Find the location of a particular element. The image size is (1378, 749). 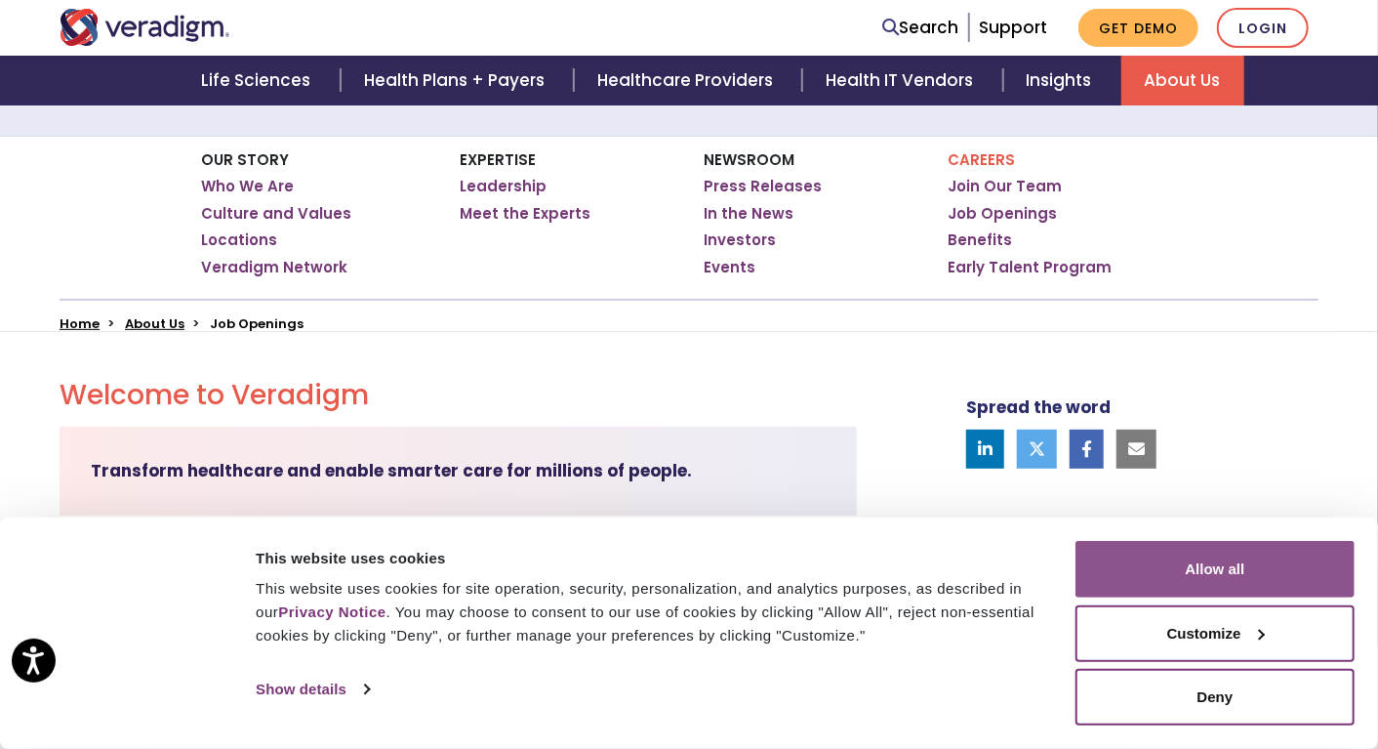

a: Who We Are is located at coordinates (247, 186).